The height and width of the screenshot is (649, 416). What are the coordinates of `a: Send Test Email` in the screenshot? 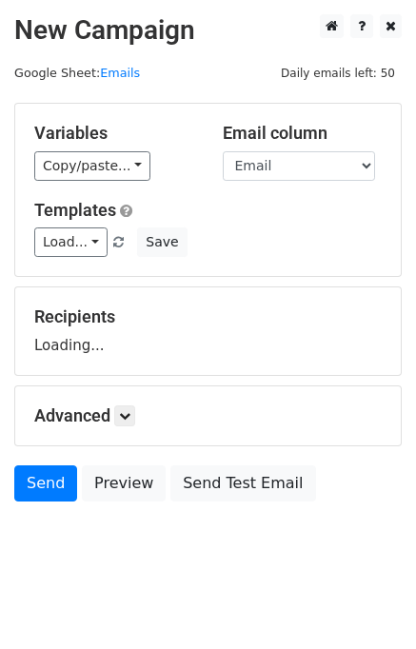 It's located at (243, 483).